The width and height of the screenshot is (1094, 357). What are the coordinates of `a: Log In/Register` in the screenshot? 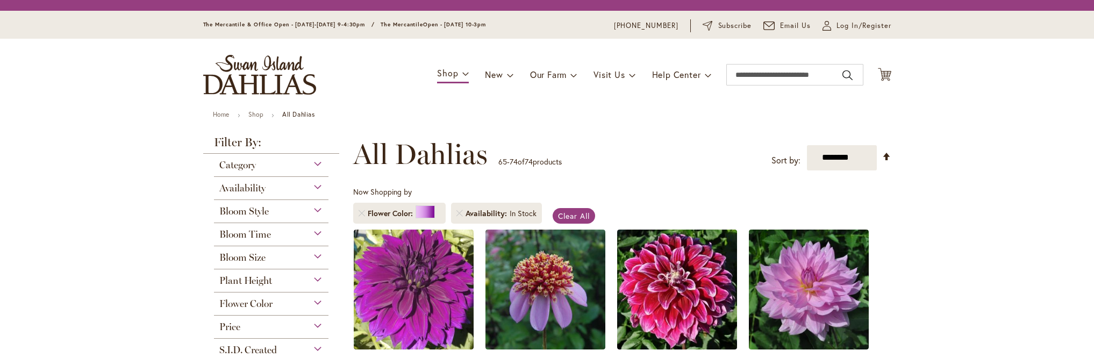 It's located at (857, 26).